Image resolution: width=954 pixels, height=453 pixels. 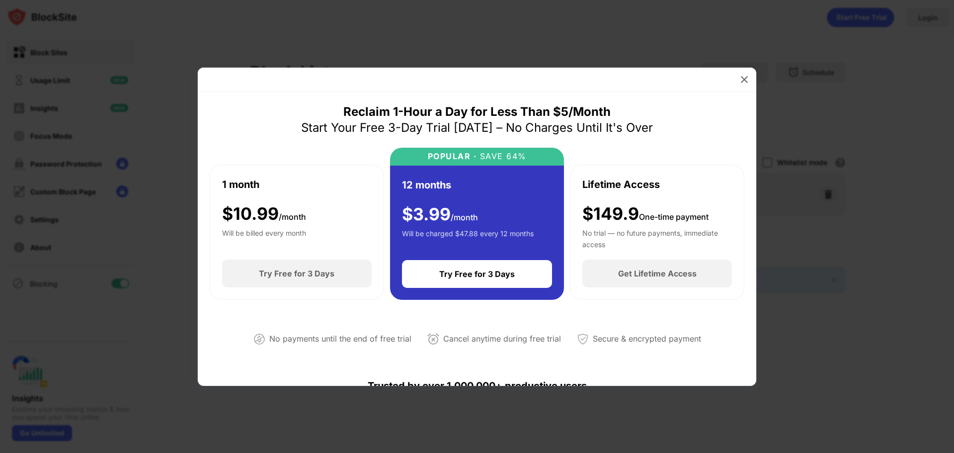 What do you see at coordinates (264, 214) in the screenshot?
I see `div: $ 10.99` at bounding box center [264, 214].